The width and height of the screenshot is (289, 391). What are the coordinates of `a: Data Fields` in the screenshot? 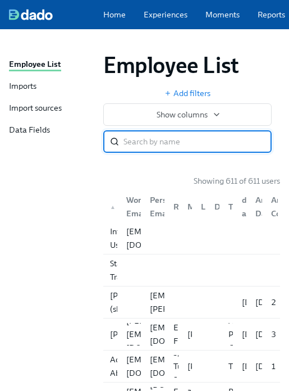 It's located at (52, 130).